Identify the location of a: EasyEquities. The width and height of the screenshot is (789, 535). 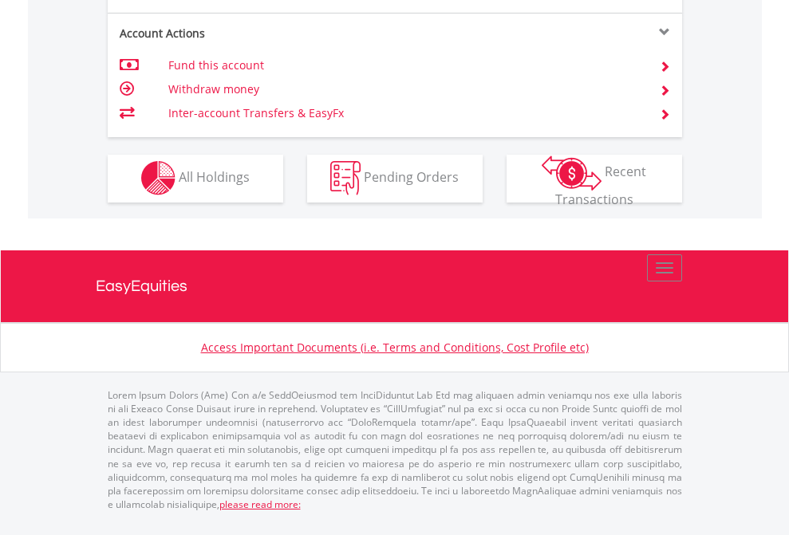
(395, 286).